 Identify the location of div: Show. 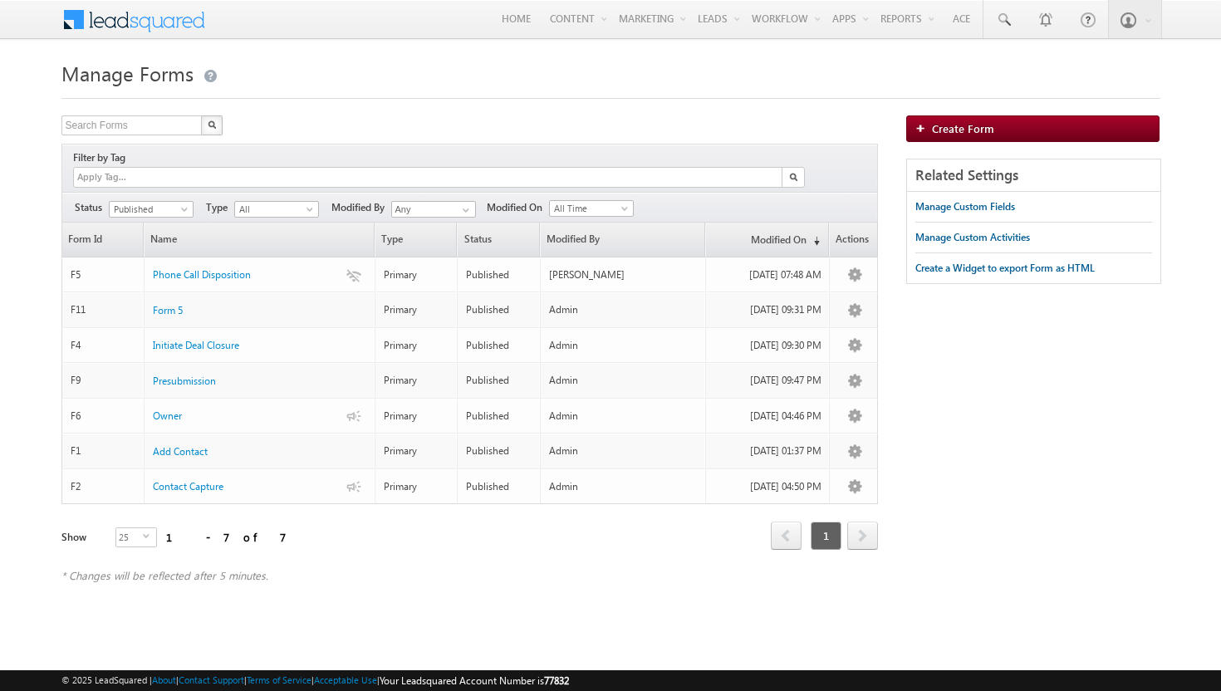
(81, 537).